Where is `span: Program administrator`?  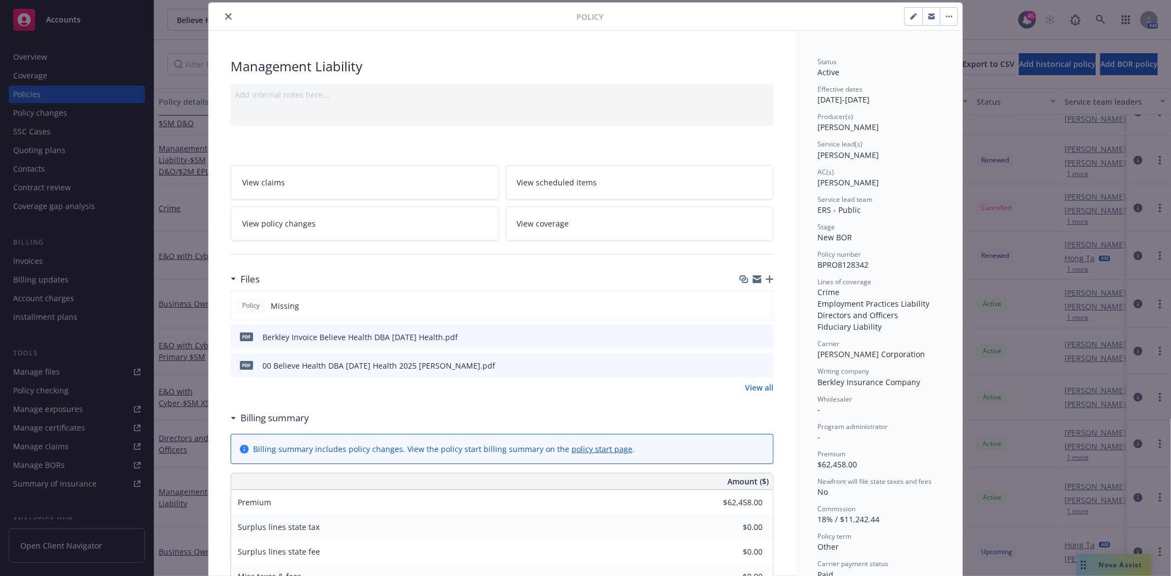 span: Program administrator is located at coordinates (852, 426).